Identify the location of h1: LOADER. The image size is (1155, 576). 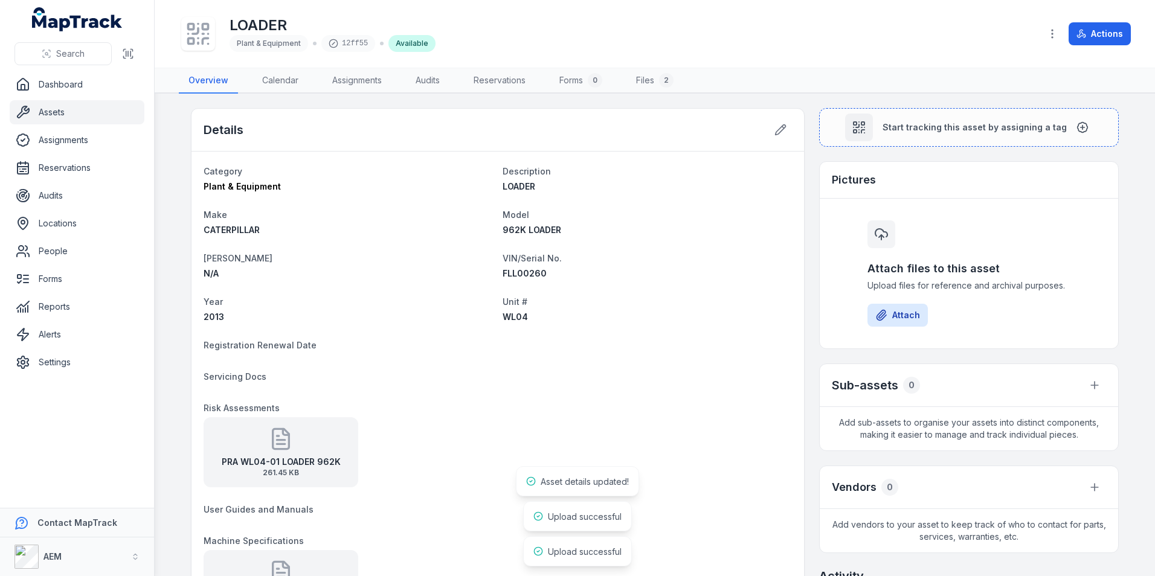
(332, 25).